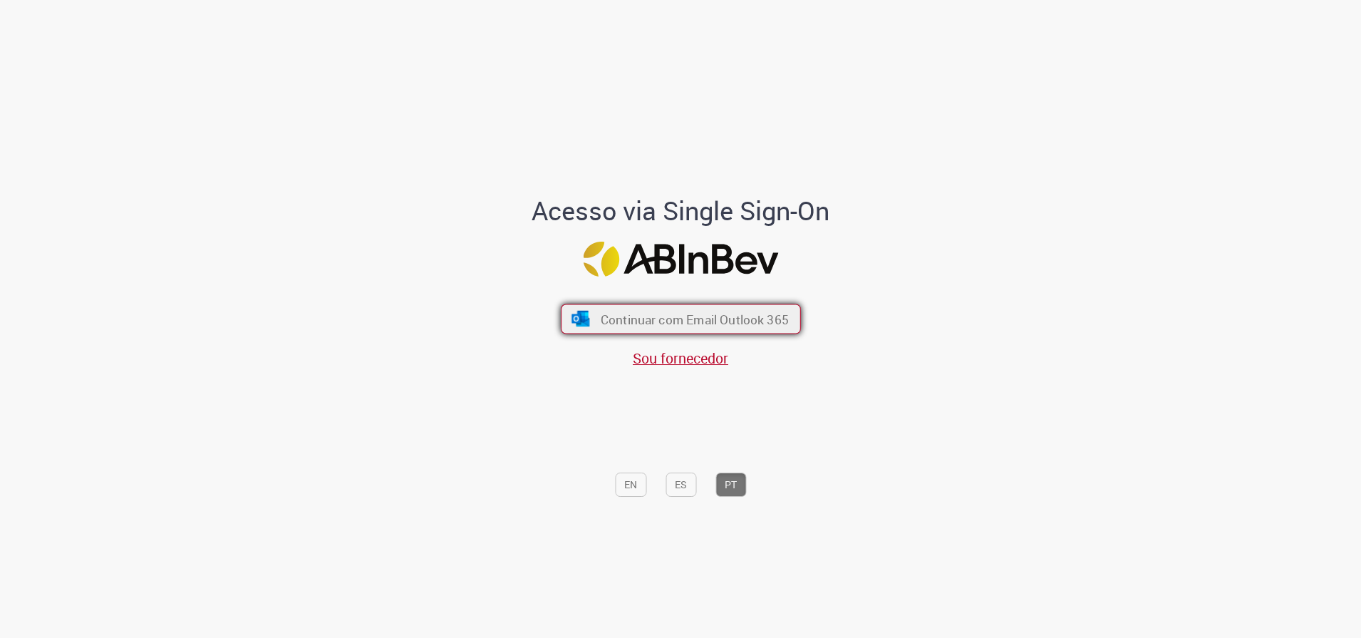 The height and width of the screenshot is (638, 1361). I want to click on button: ES, so click(681, 485).